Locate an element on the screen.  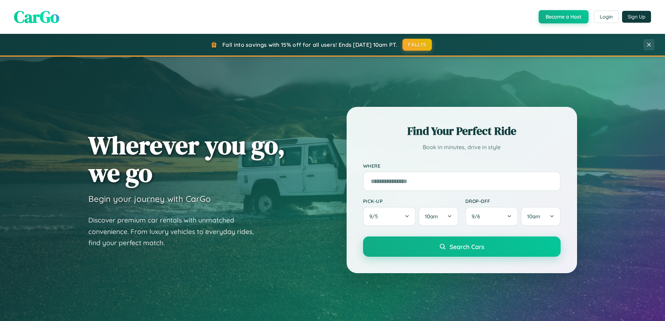
button: 9/6 is located at coordinates (492, 216).